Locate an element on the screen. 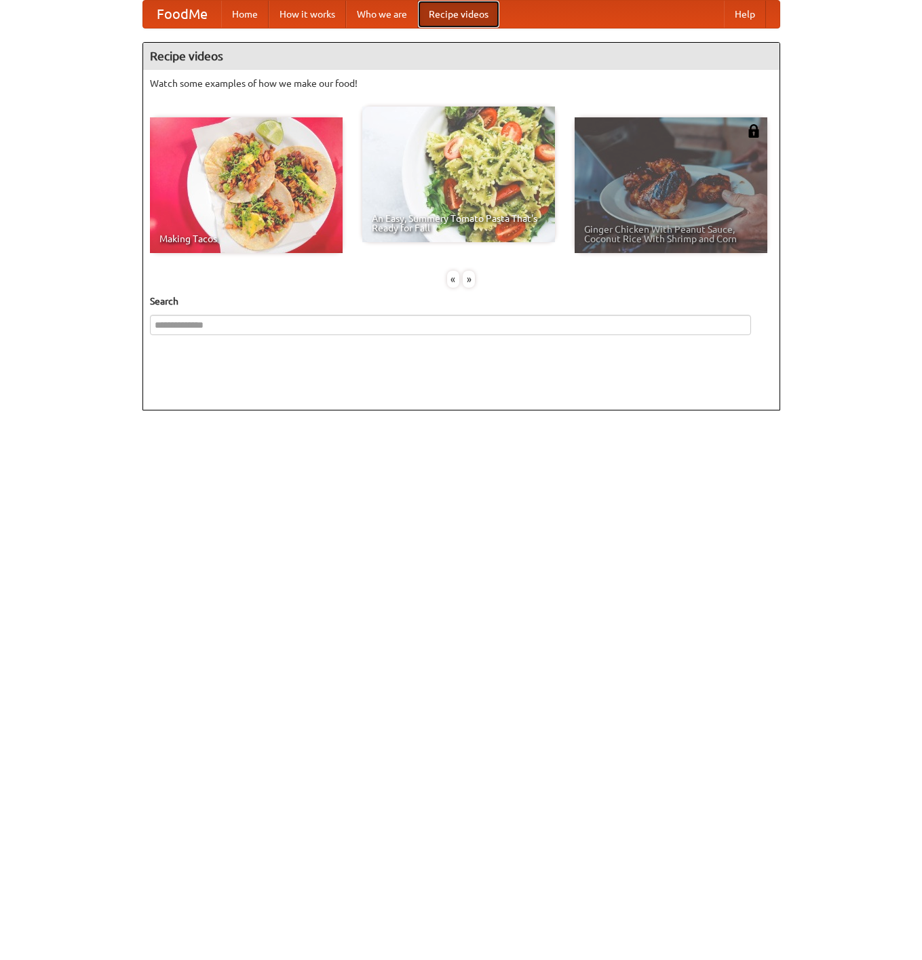 The width and height of the screenshot is (922, 960). a: Making Tacos is located at coordinates (246, 185).